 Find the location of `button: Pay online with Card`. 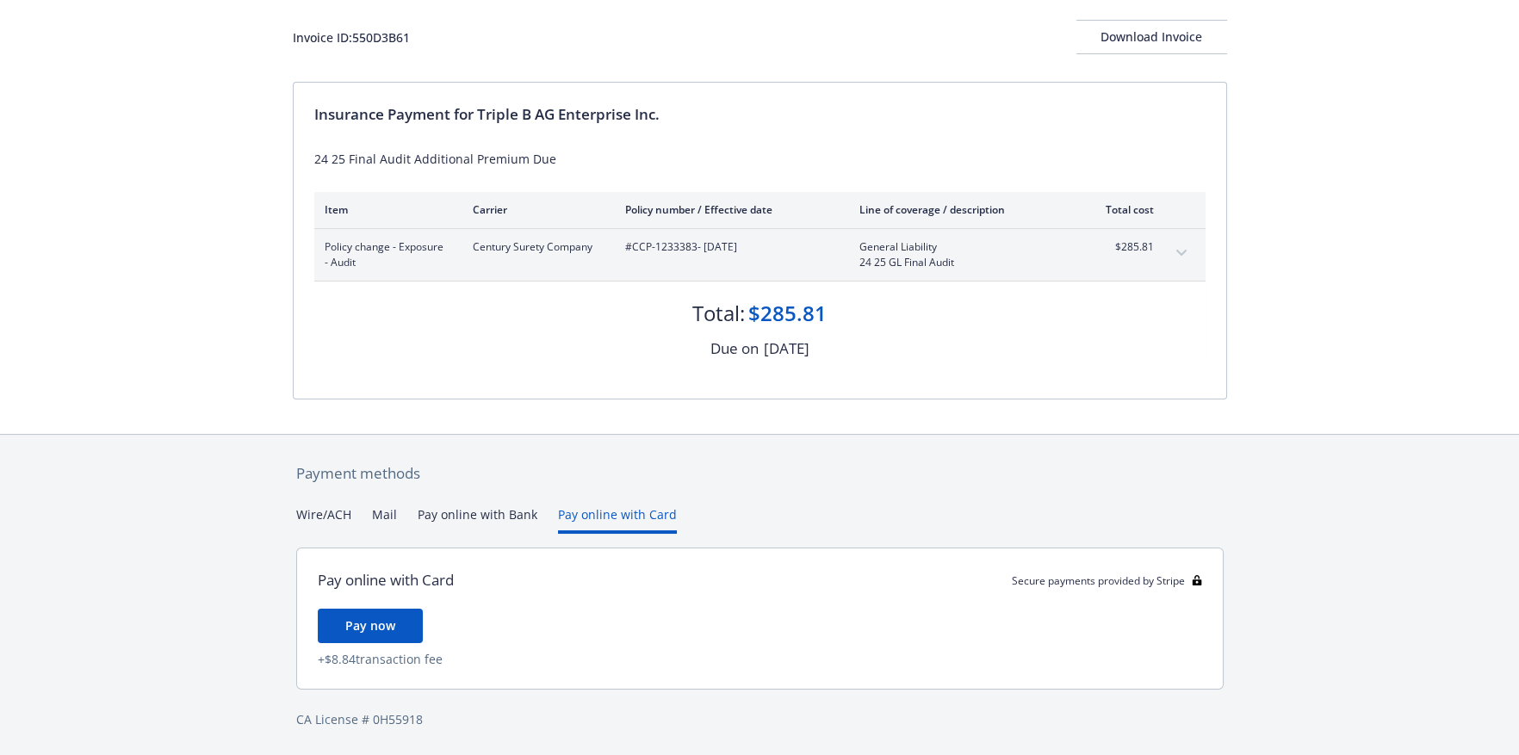

button: Pay online with Card is located at coordinates (617, 519).